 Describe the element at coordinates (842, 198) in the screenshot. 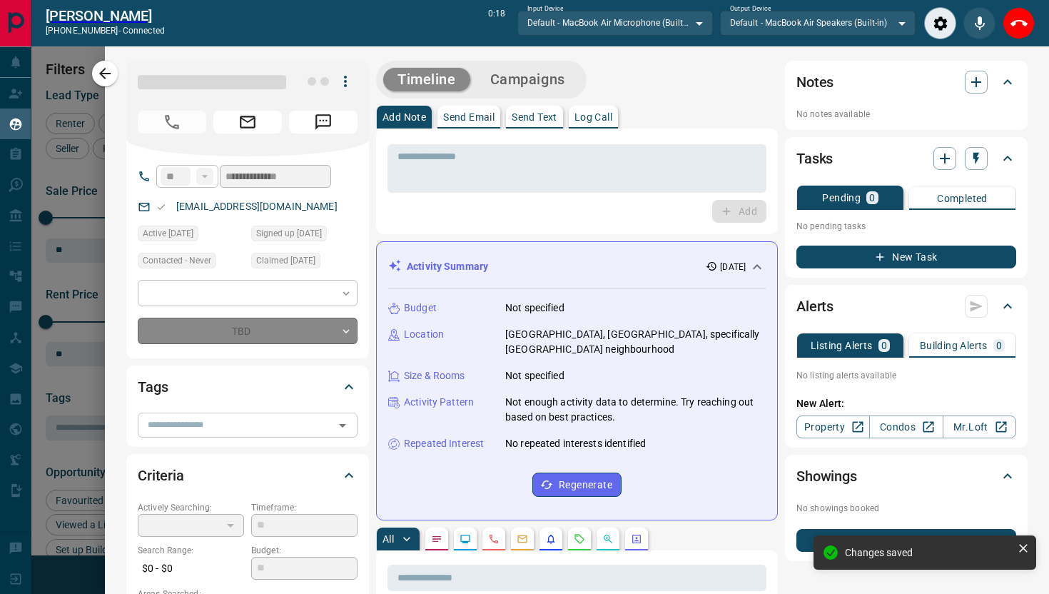

I see `p: Pending` at that location.